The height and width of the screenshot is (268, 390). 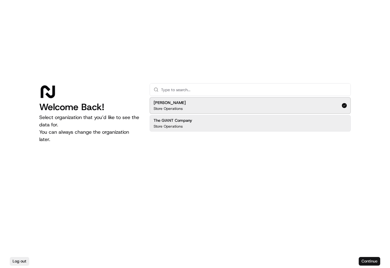 What do you see at coordinates (250, 115) in the screenshot?
I see `div: Suggestions` at bounding box center [250, 115].